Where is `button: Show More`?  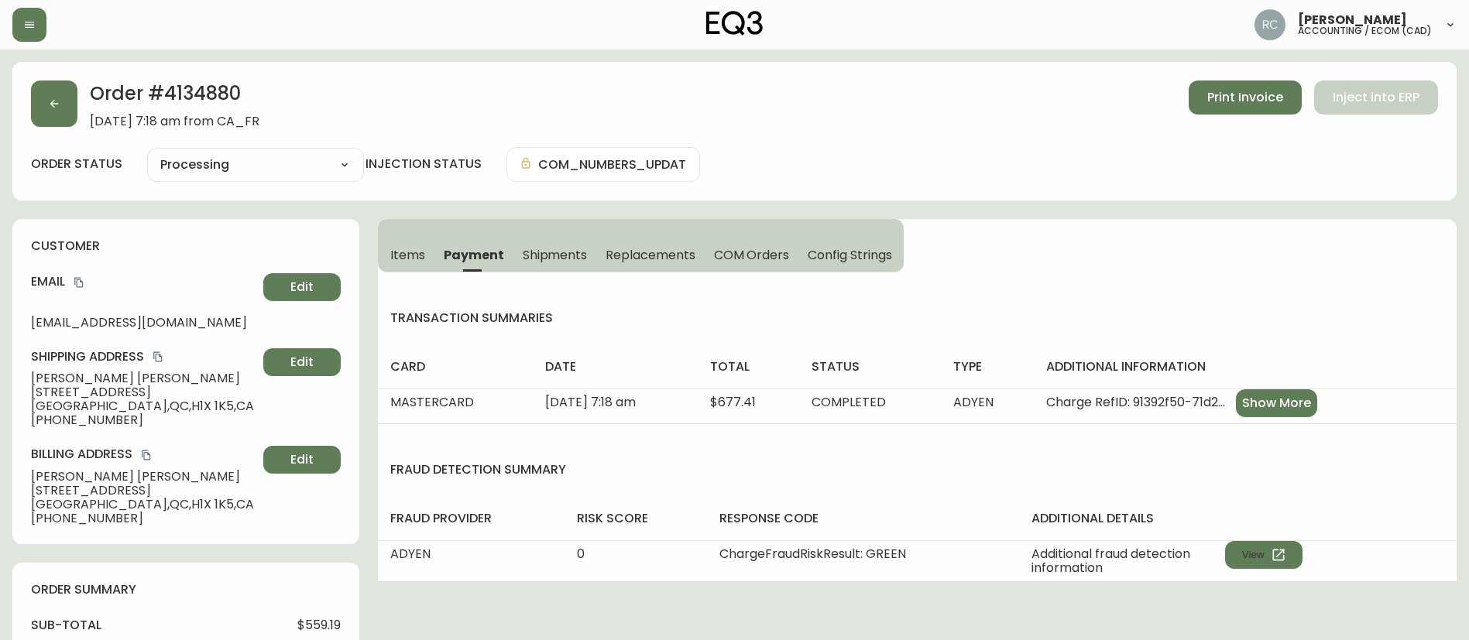 button: Show More is located at coordinates (1276, 403).